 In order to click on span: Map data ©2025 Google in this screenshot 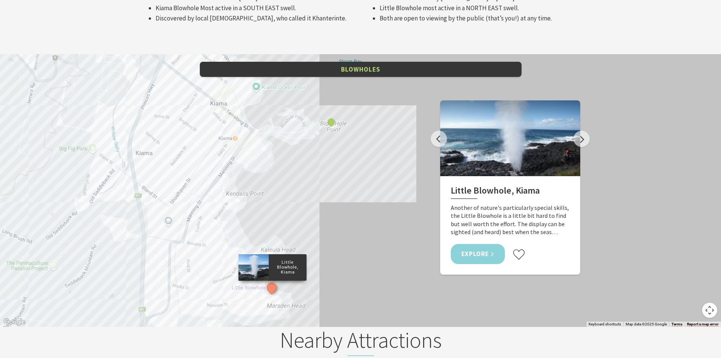, I will do `click(646, 324)`.